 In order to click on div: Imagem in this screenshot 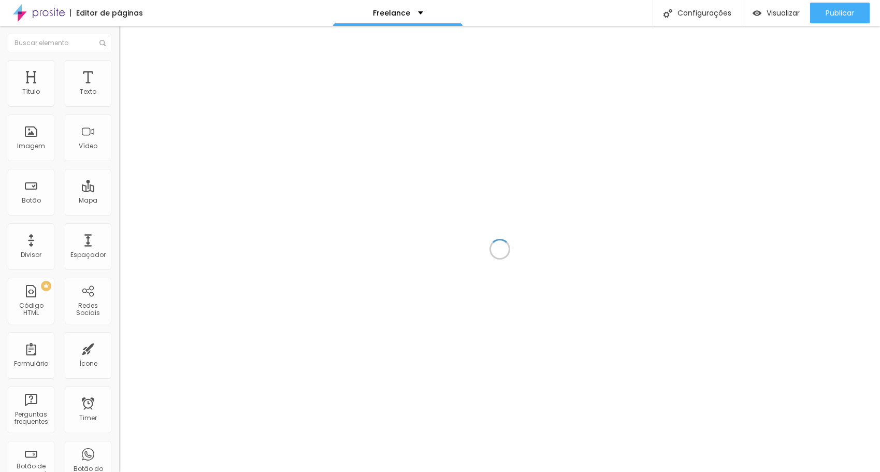, I will do `click(31, 146)`.